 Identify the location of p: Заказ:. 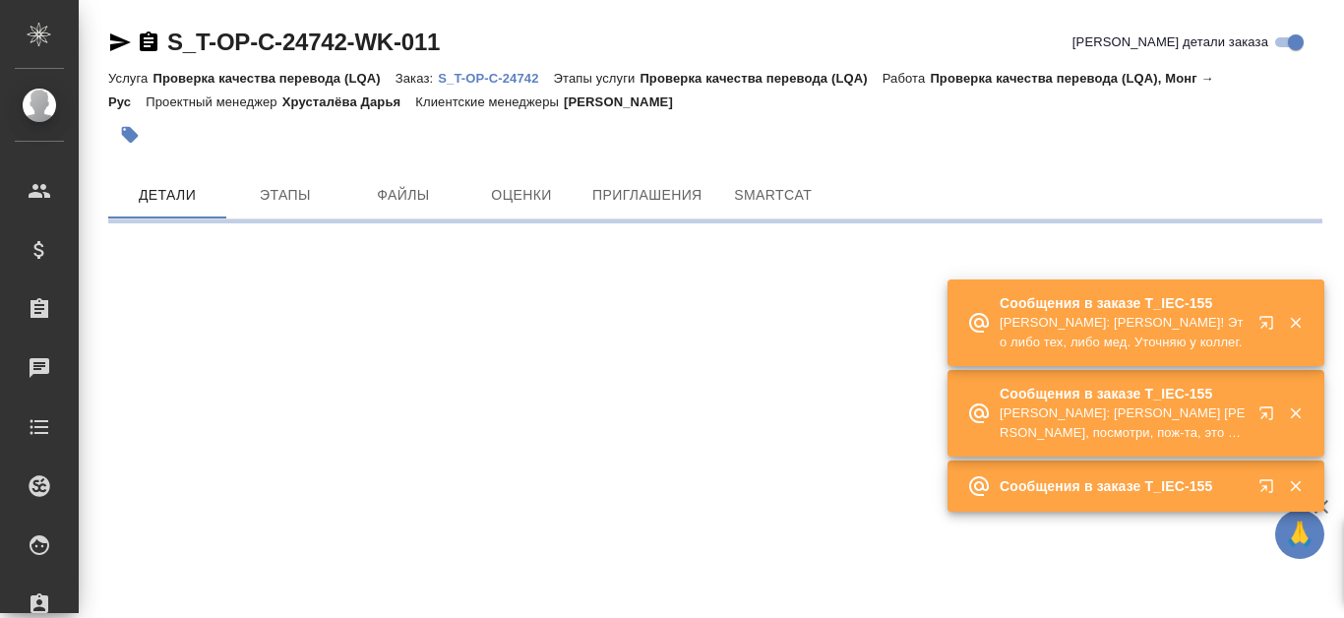
(416, 78).